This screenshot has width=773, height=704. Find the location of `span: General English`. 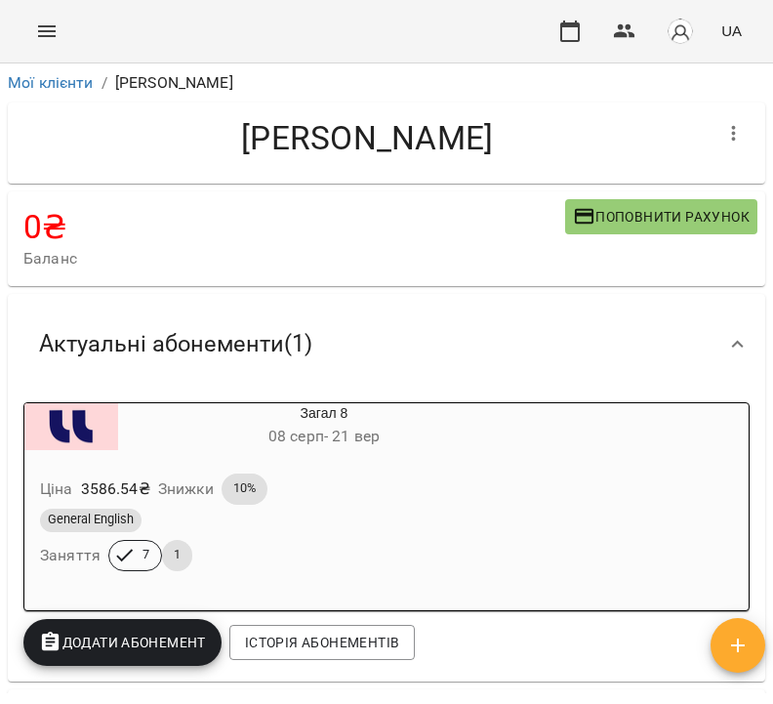

span: General English is located at coordinates (91, 519).